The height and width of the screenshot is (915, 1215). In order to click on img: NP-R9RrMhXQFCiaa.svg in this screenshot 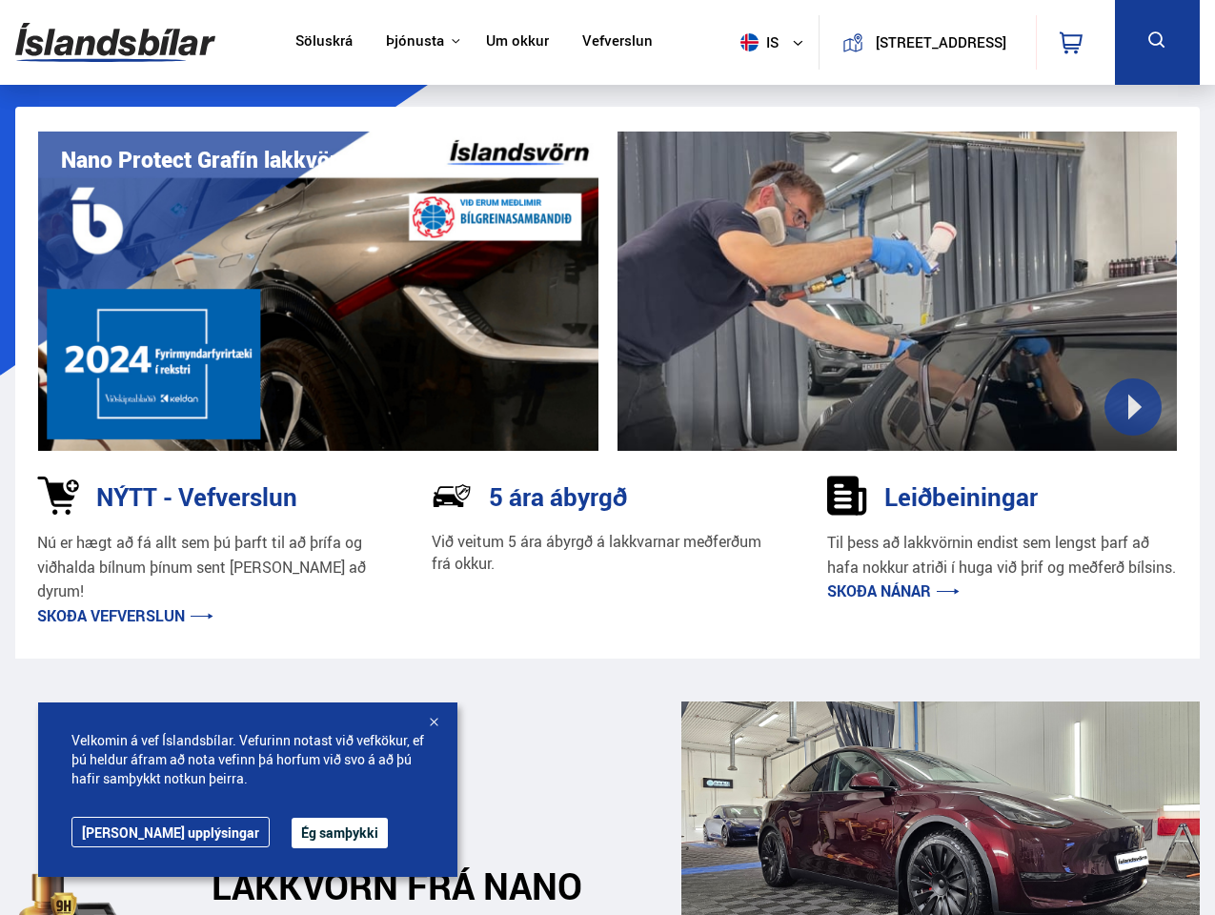, I will do `click(452, 495)`.